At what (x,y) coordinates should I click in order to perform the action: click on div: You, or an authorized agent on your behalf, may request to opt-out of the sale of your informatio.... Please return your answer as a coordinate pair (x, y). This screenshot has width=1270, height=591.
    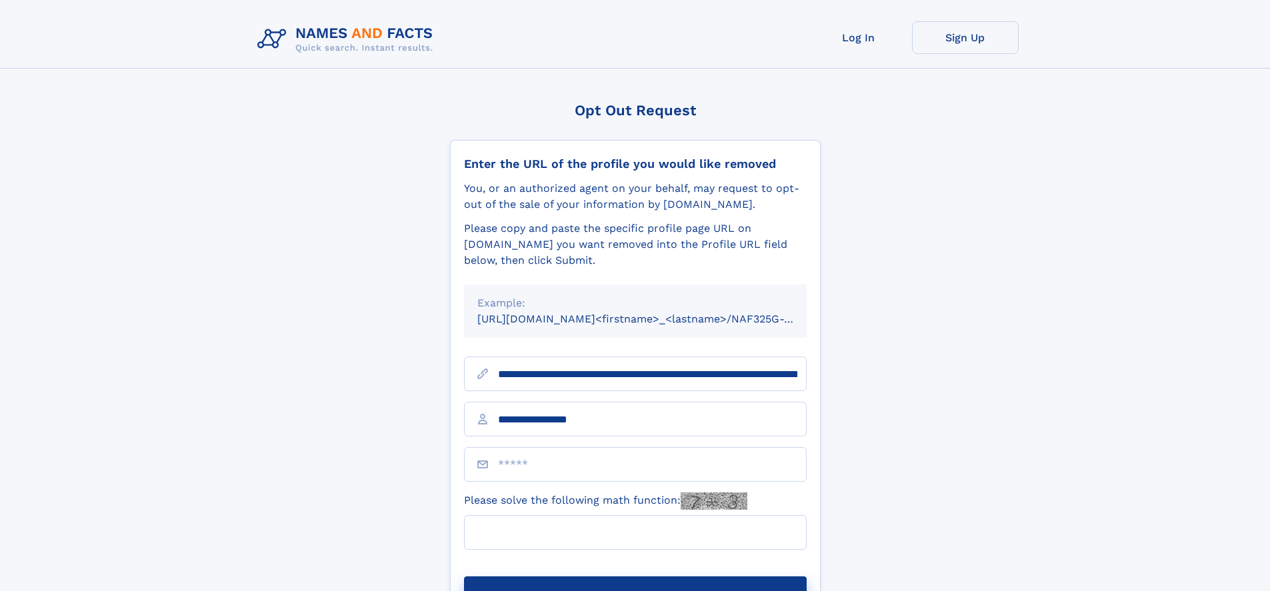
    Looking at the image, I should click on (635, 197).